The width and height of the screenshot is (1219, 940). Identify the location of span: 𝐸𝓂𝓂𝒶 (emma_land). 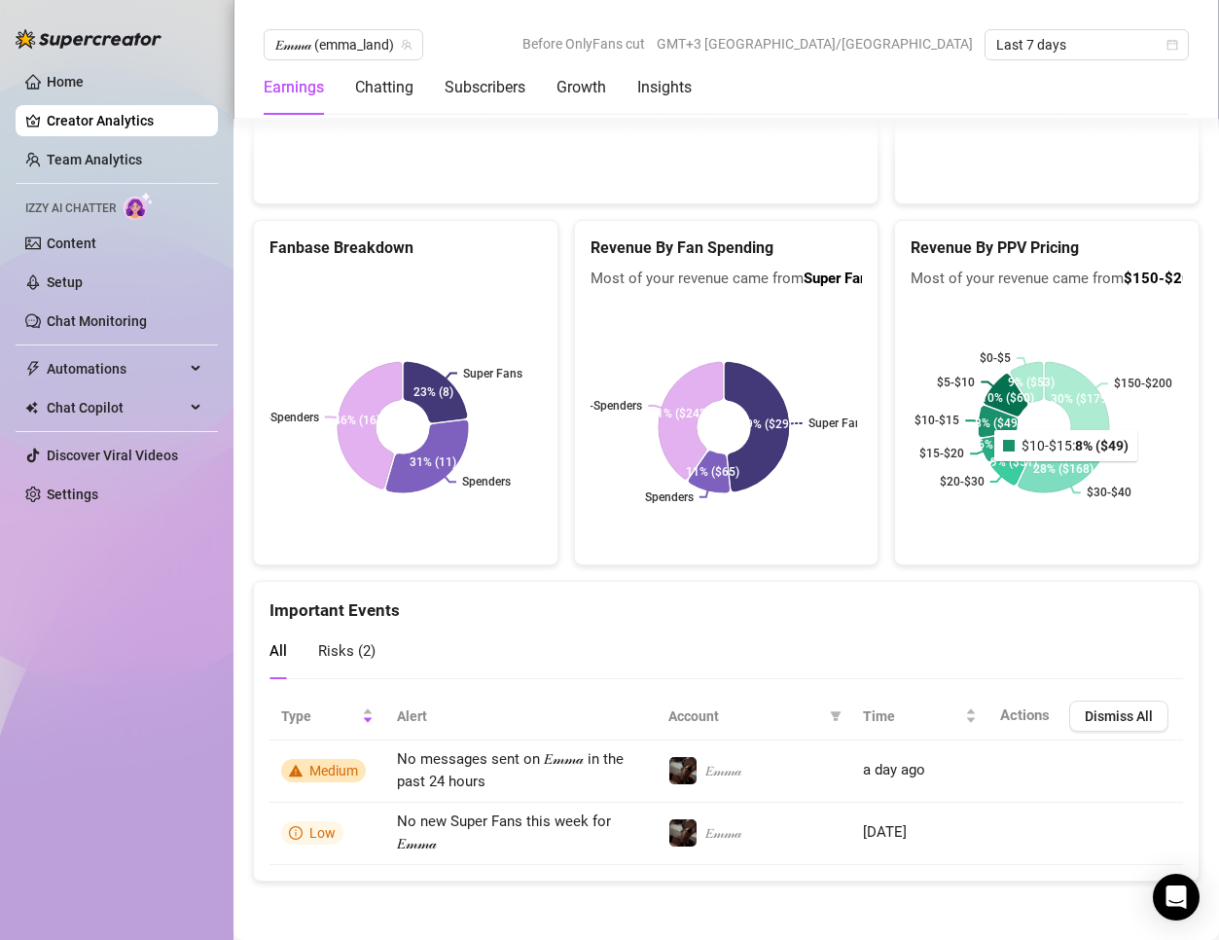
(343, 45).